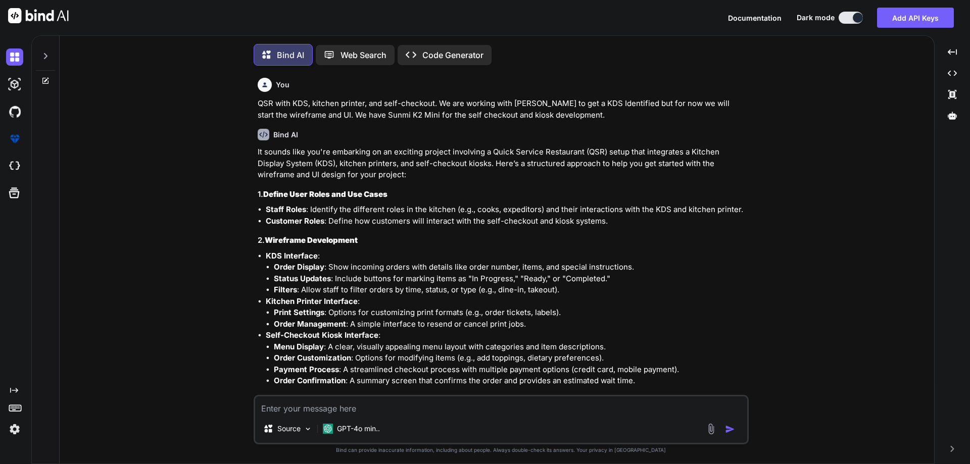 The image size is (970, 464). What do you see at coordinates (502, 195) in the screenshot?
I see `h3: 1.` at bounding box center [502, 195].